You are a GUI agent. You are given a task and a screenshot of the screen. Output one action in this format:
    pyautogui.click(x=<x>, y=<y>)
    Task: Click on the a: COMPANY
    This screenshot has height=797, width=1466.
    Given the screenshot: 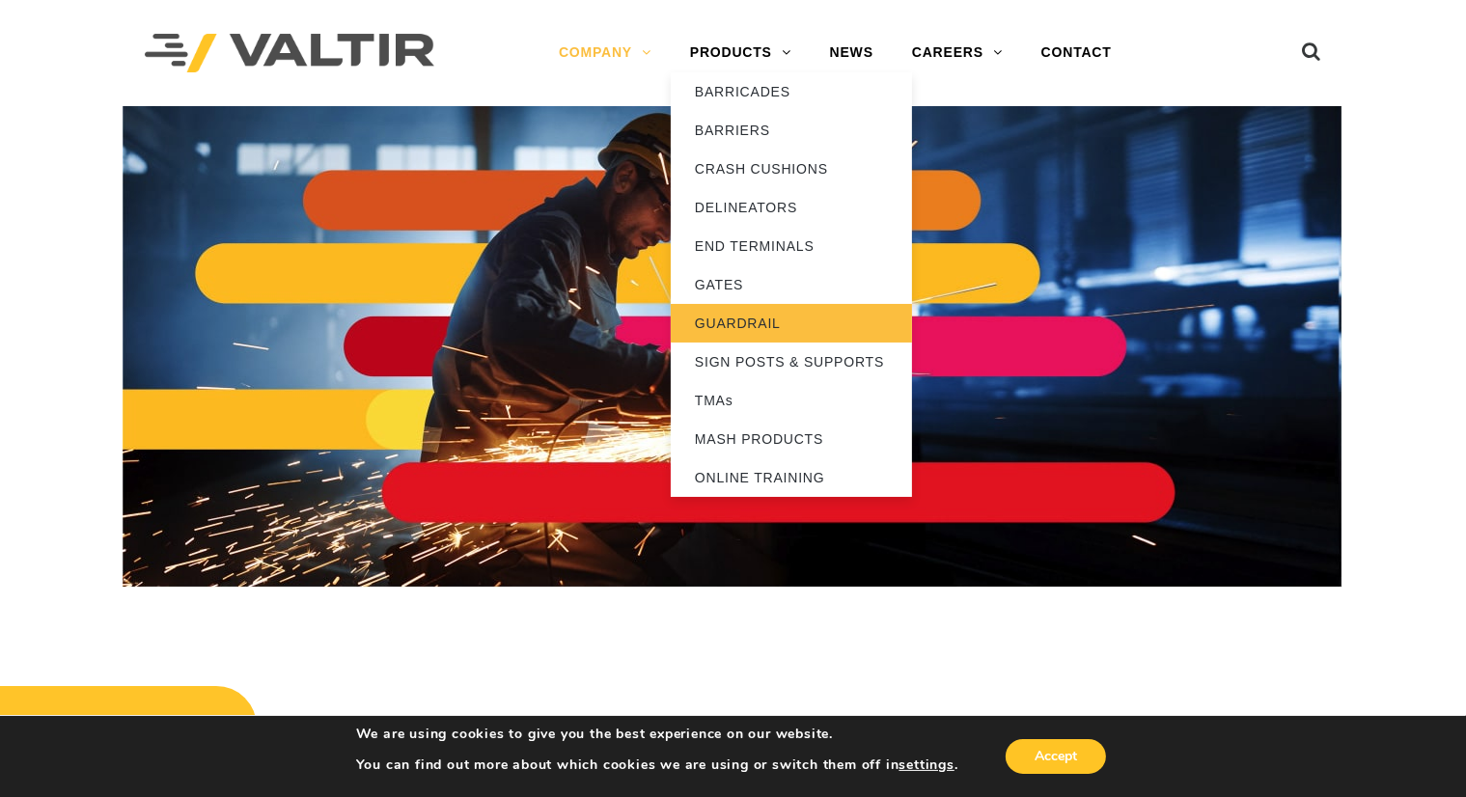 What is the action you would take?
    pyautogui.click(x=605, y=53)
    